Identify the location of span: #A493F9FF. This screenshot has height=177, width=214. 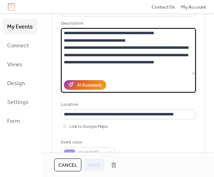
(90, 152).